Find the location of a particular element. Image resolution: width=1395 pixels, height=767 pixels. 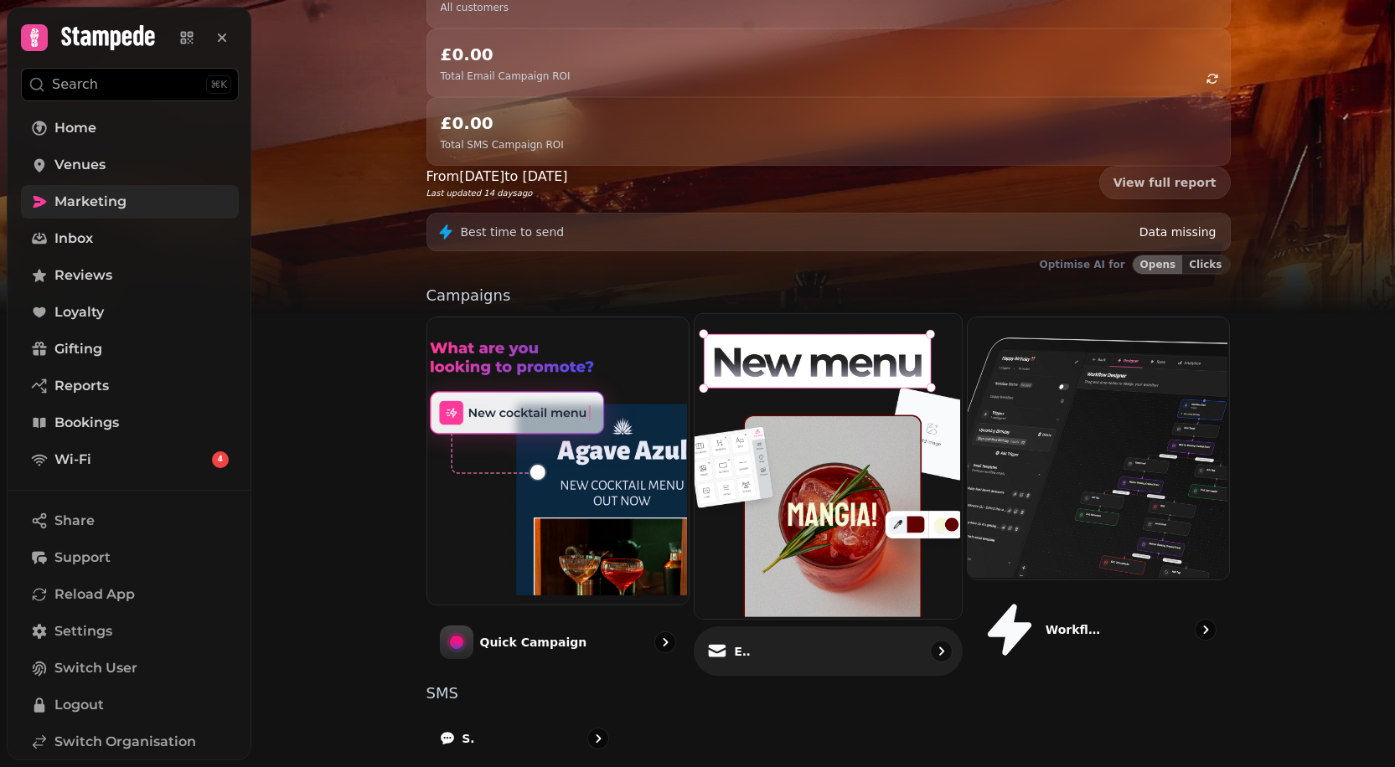

a: View full report is located at coordinates (1164, 183).